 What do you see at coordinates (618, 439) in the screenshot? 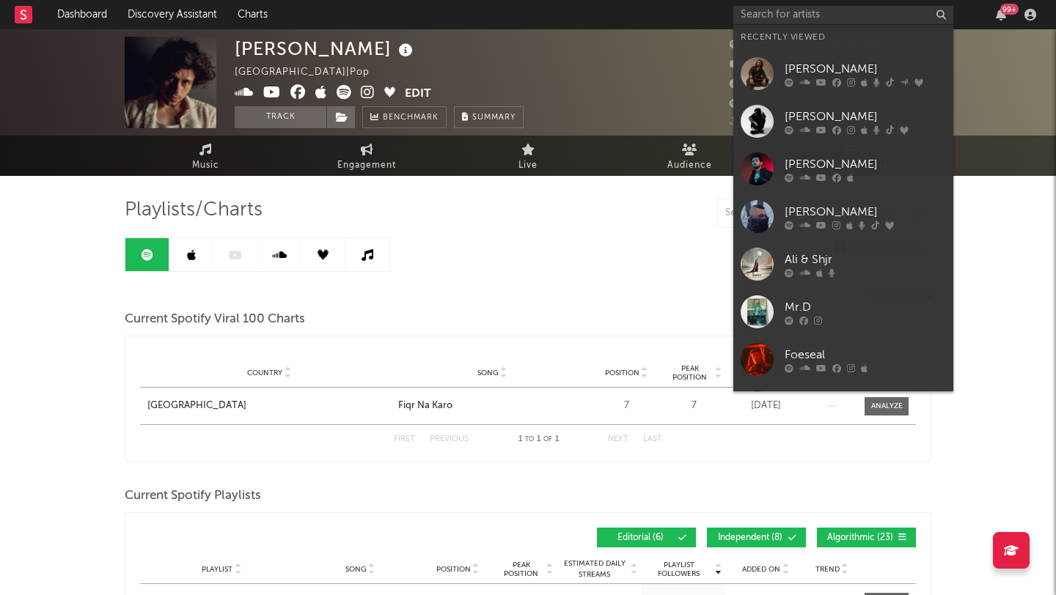
I see `button: Next` at bounding box center [618, 439].